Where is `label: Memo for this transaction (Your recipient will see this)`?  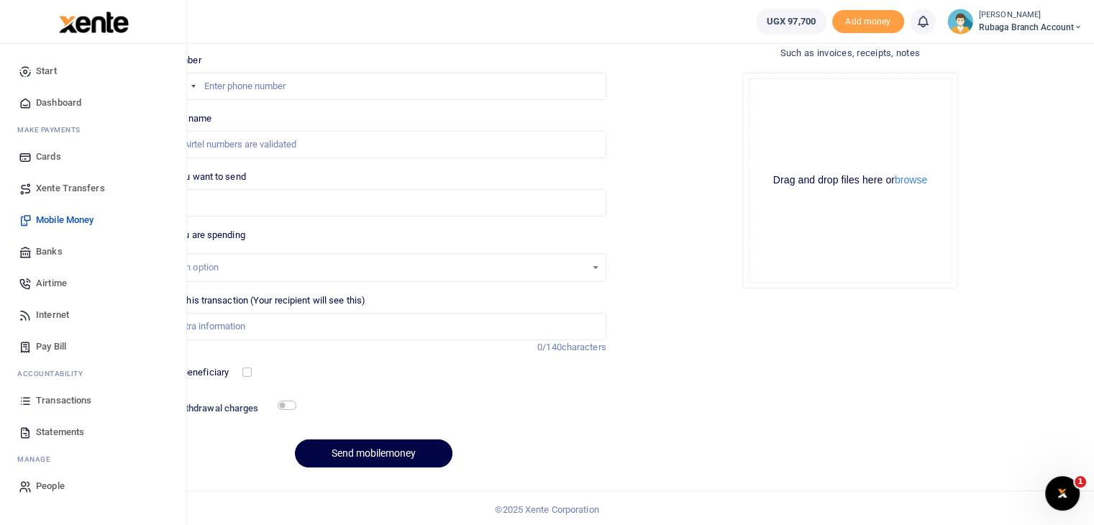 label: Memo for this transaction (Your recipient will see this) is located at coordinates (253, 301).